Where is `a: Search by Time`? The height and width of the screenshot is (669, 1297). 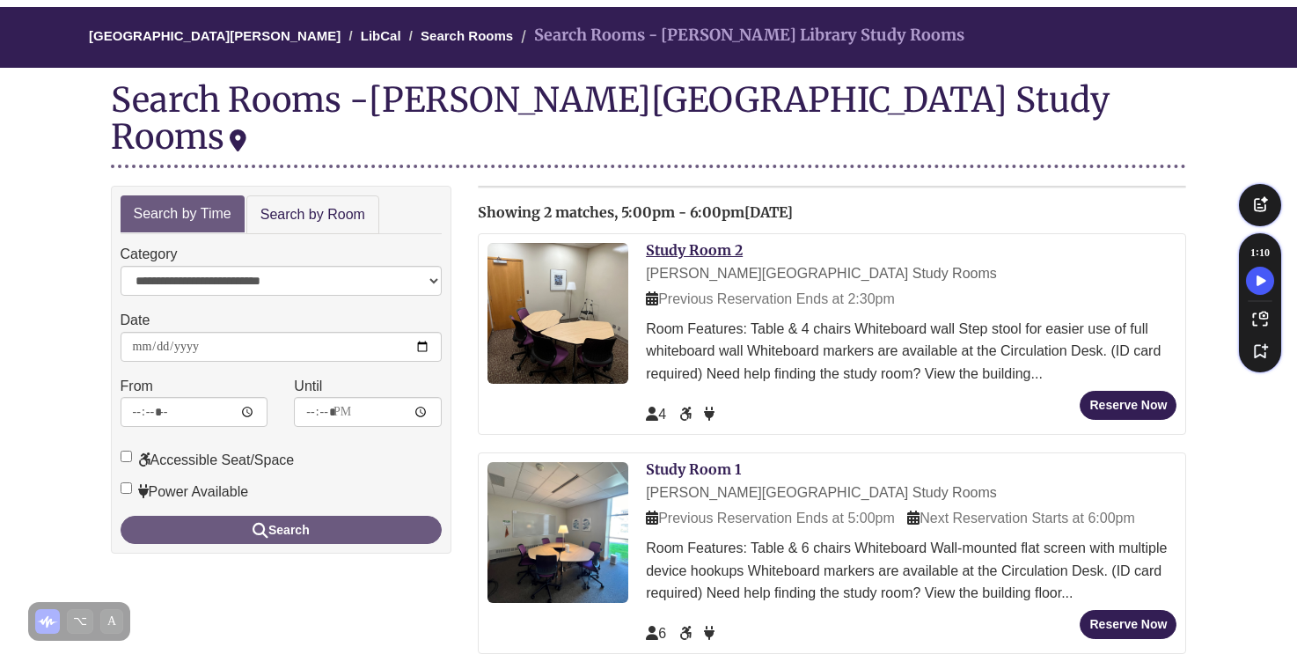 a: Search by Time is located at coordinates (182, 214).